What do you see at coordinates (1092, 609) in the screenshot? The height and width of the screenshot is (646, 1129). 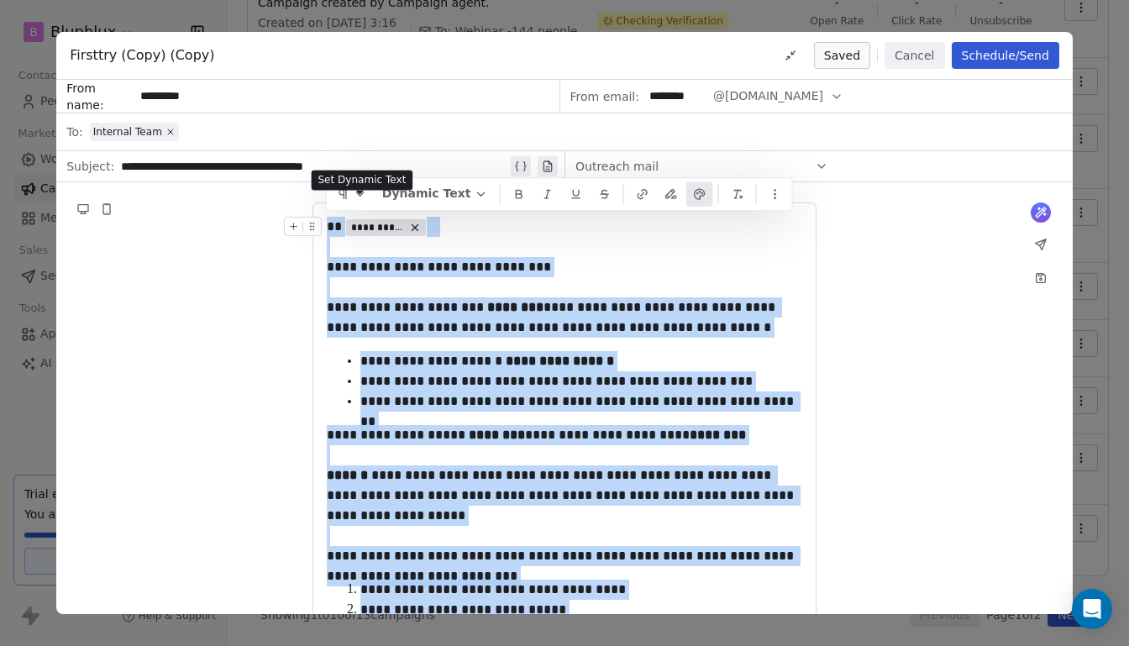 I see `div: Open Intercom Messenger` at bounding box center [1092, 609].